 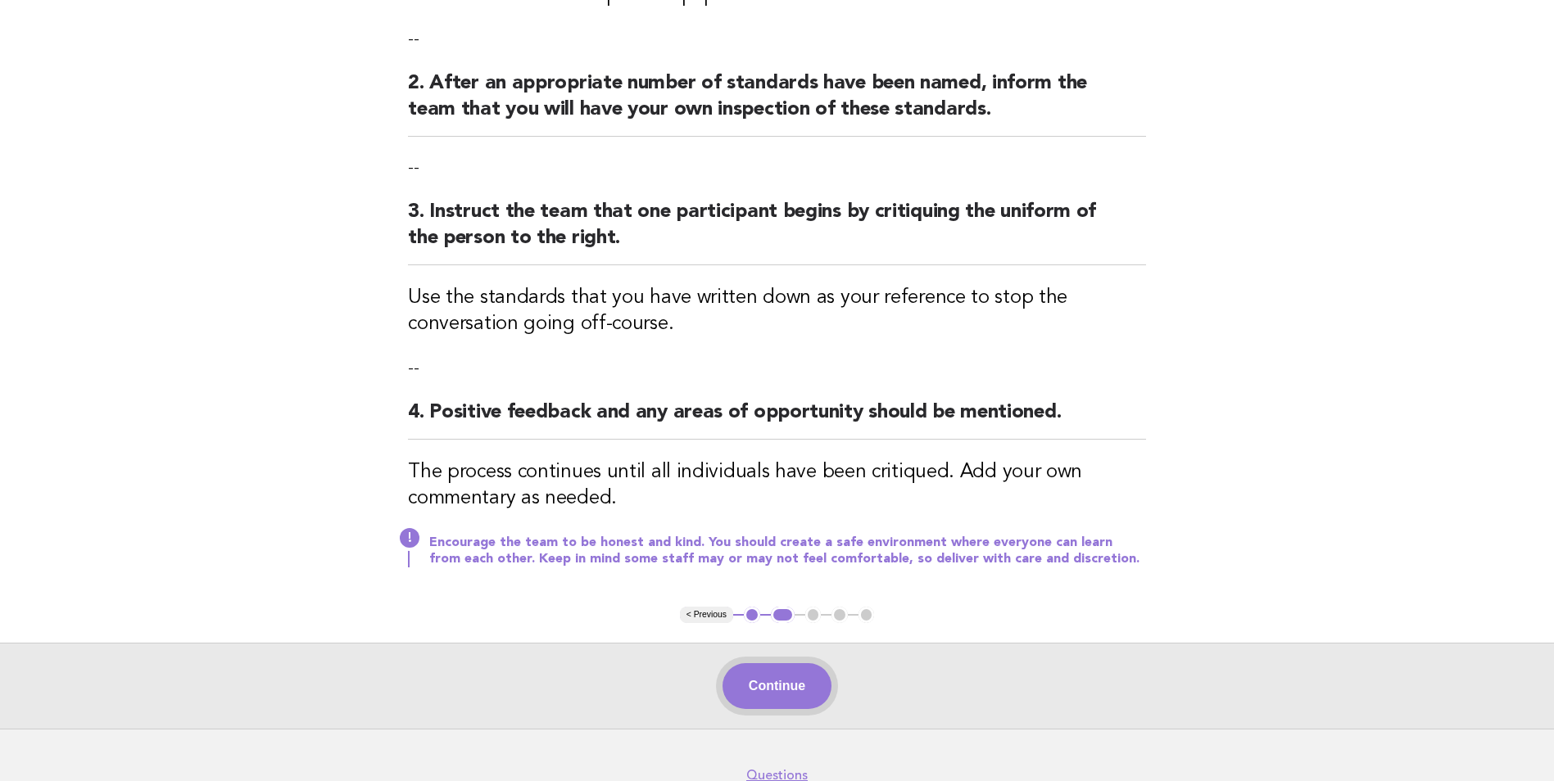 What do you see at coordinates (776, 486) in the screenshot?
I see `h3: The process continues until all individuals have been critiqued. Add your own commentary as needed.` at bounding box center [776, 486].